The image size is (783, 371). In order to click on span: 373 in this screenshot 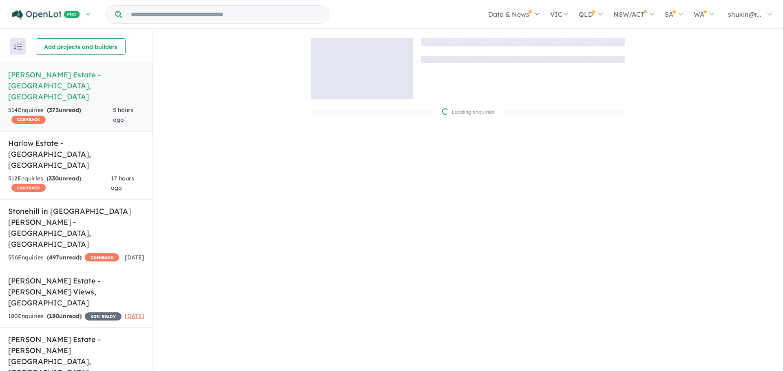, I will do `click(54, 110)`.